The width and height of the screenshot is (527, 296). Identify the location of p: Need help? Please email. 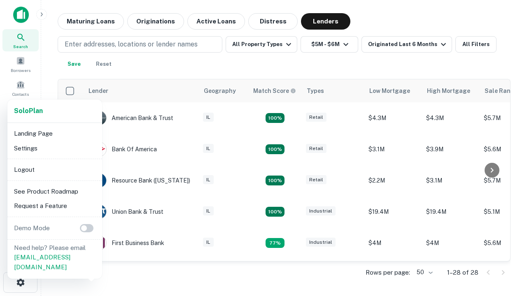
(55, 258).